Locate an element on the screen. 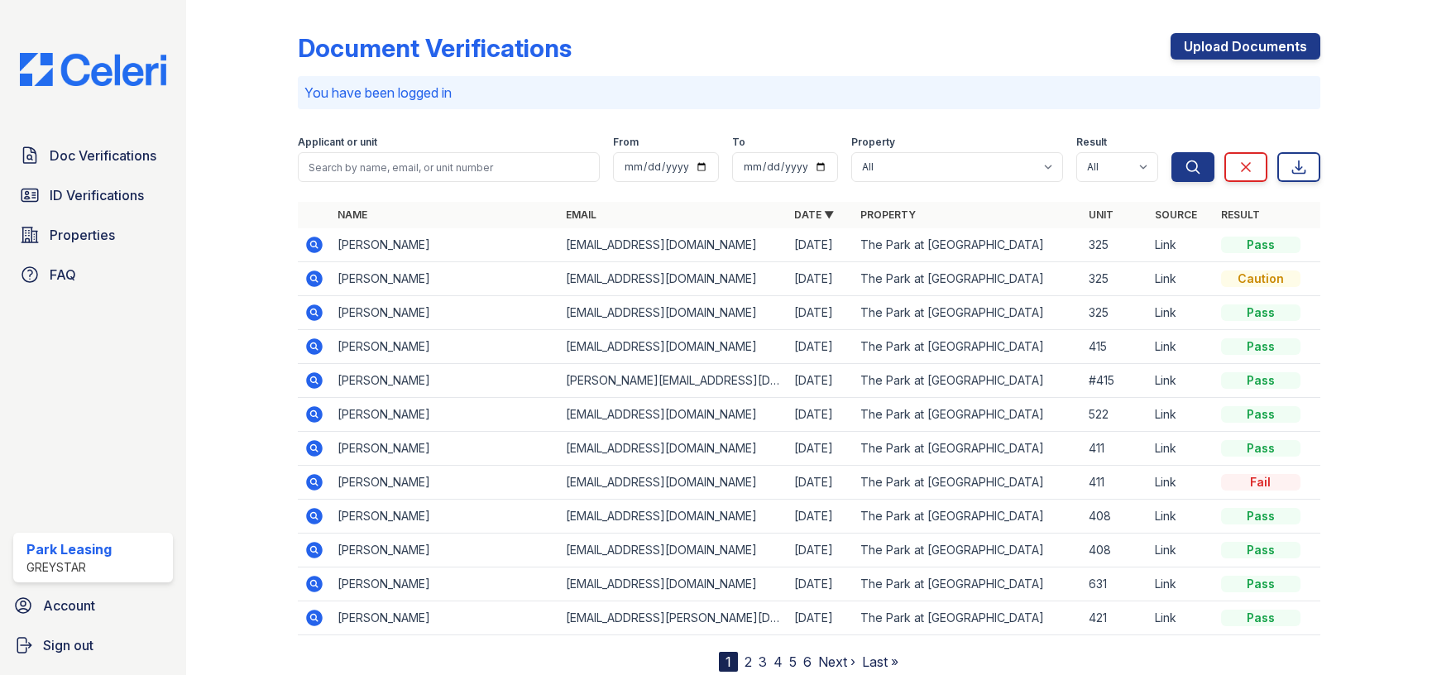 This screenshot has width=1432, height=675. span: Doc Verifications is located at coordinates (103, 156).